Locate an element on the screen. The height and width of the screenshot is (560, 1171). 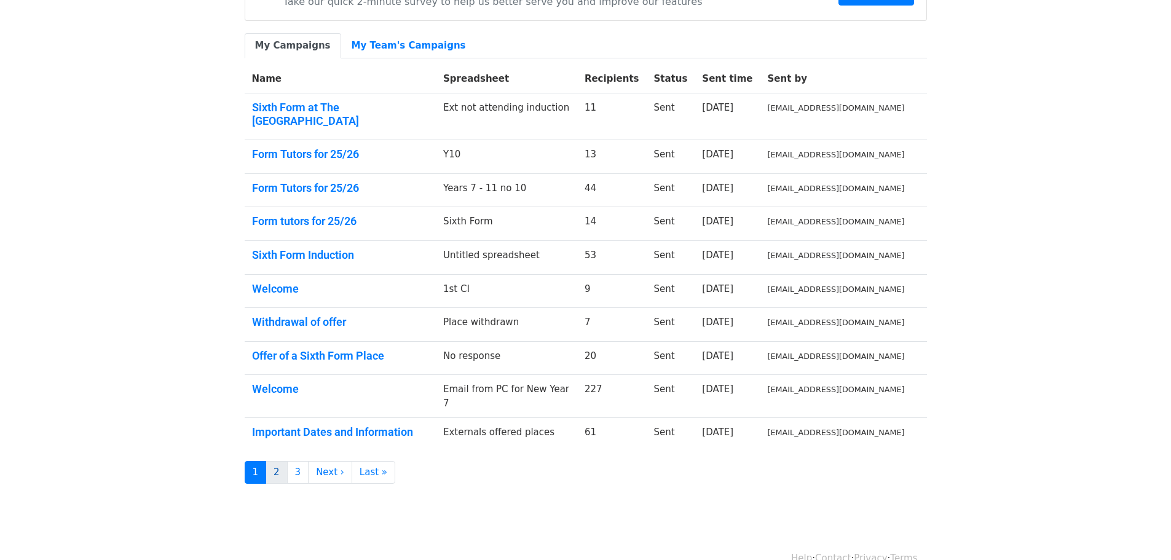
a: My Campaigns is located at coordinates (293, 45).